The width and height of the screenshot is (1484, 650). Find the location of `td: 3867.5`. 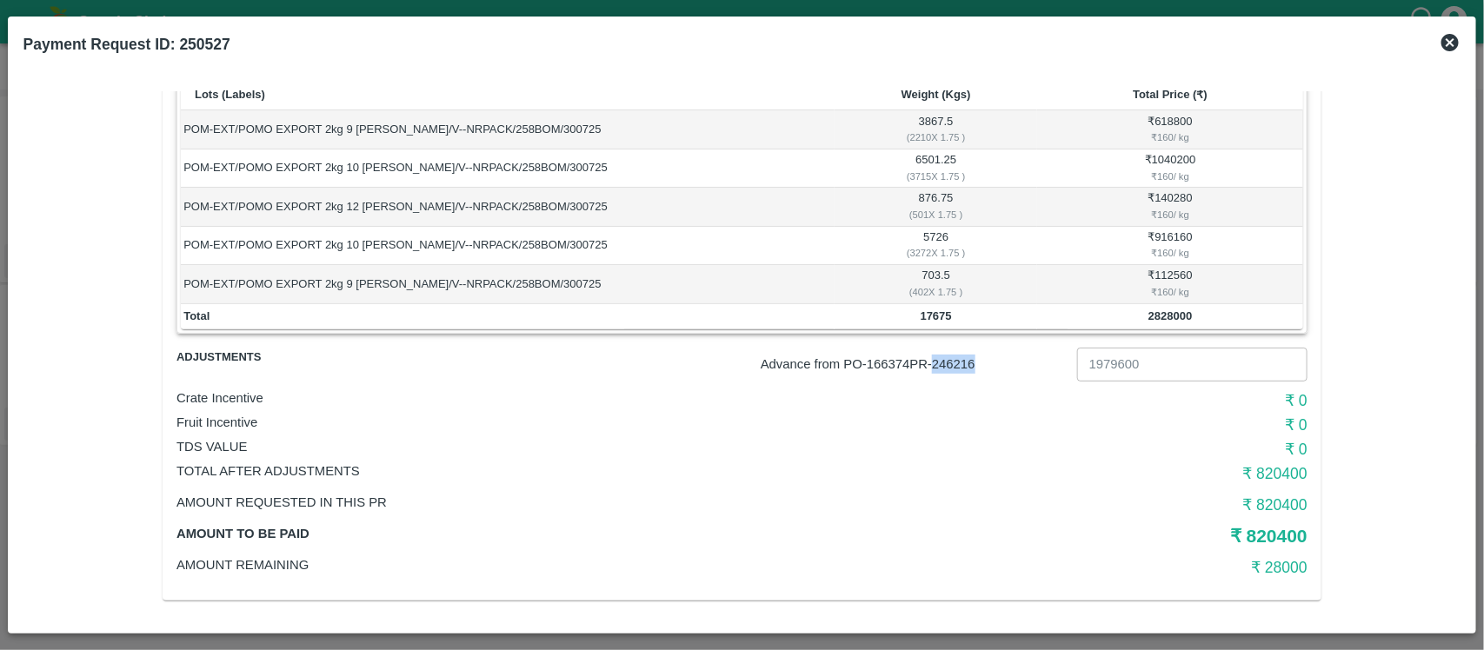

td: 3867.5 is located at coordinates (935, 129).